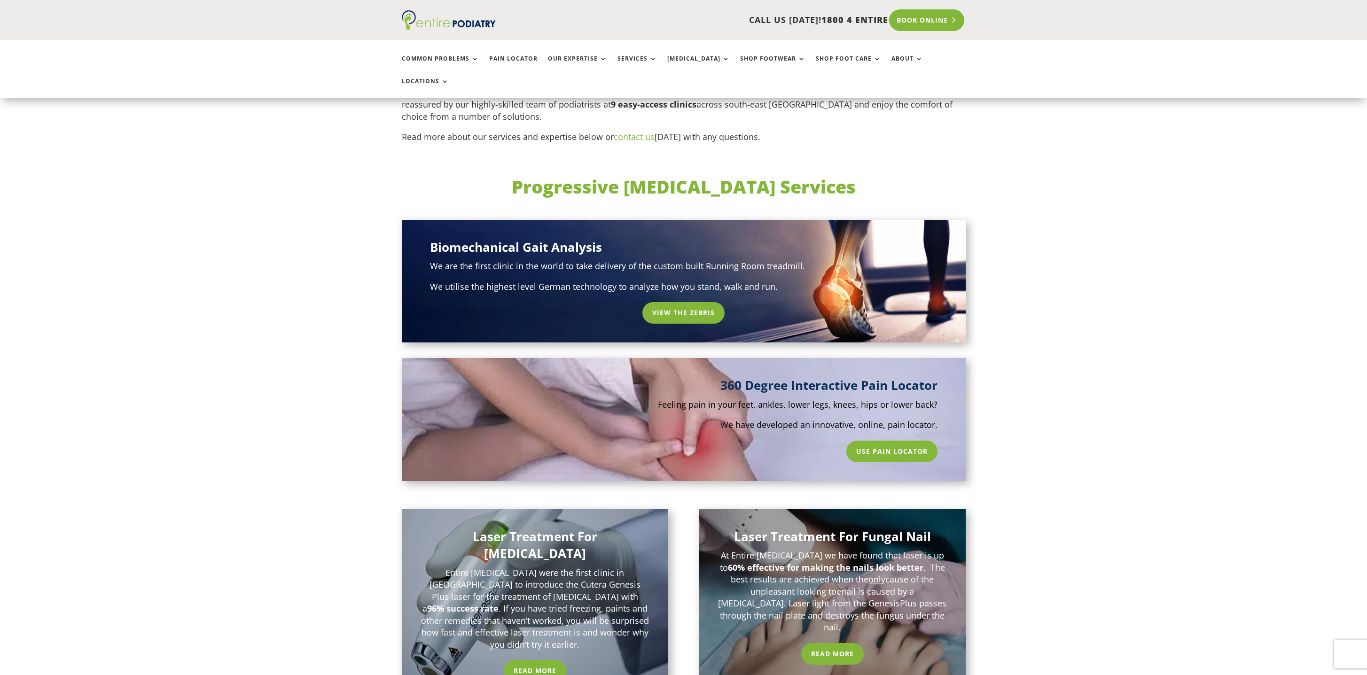 The height and width of the screenshot is (675, 1367). Describe the element at coordinates (825, 567) in the screenshot. I see `strong: 60% effective for making the nails look better` at that location.